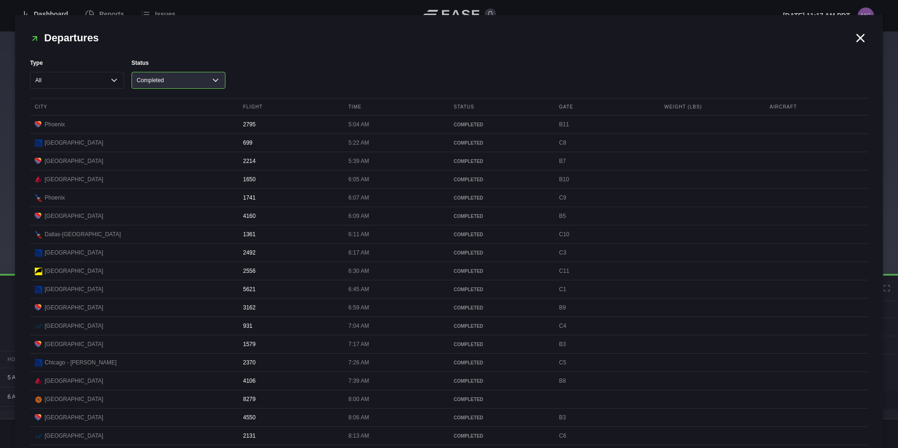 The width and height of the screenshot is (898, 448). What do you see at coordinates (290, 216) in the screenshot?
I see `div: 4160` at bounding box center [290, 216].